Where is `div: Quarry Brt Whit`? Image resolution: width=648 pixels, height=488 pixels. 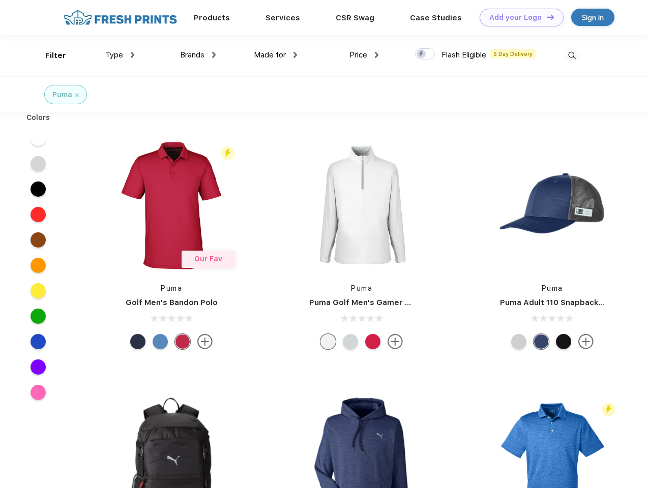
div: Quarry Brt Whit is located at coordinates (519, 342).